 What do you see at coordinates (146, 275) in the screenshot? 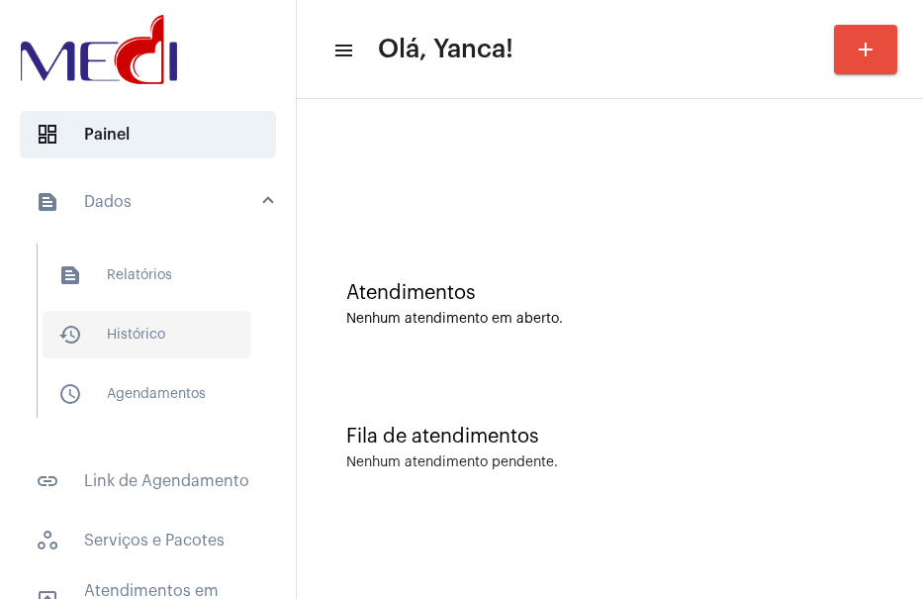
I see `span: Relatórios` at bounding box center [146, 275].